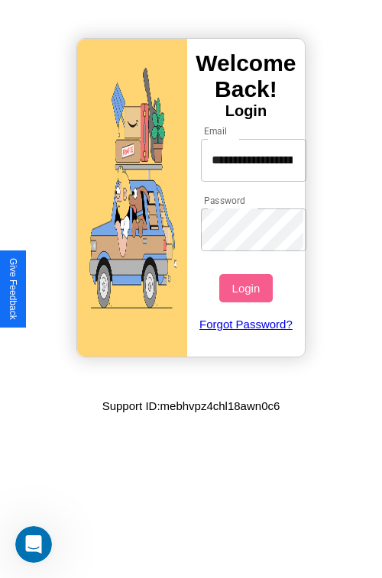  Describe the element at coordinates (13, 288) in the screenshot. I see `div: Give Feedback` at that location.